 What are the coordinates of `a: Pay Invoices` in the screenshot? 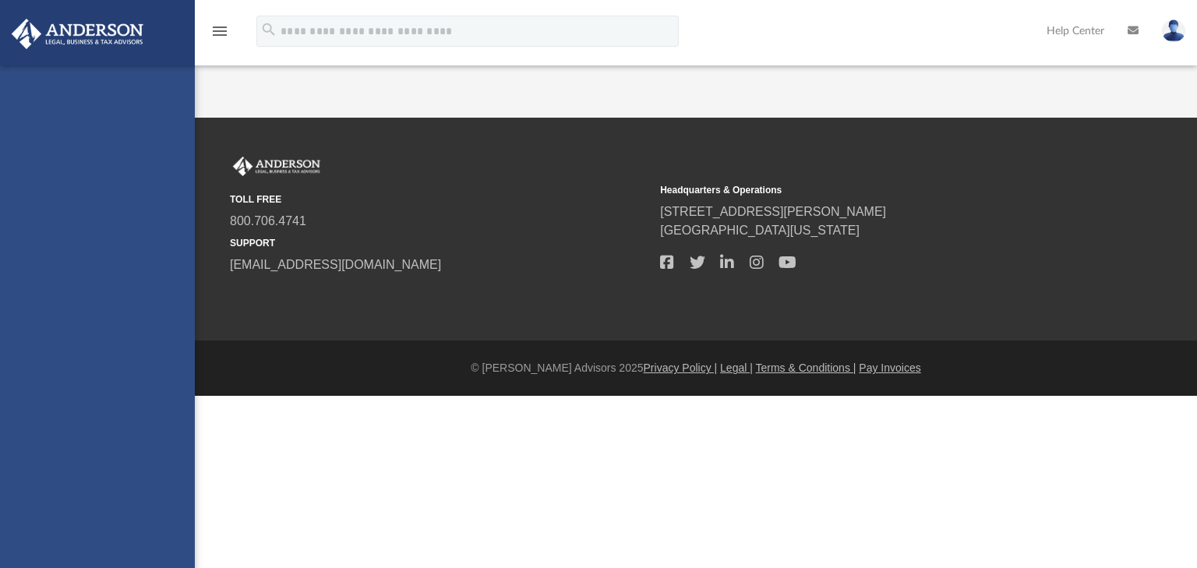 It's located at (889, 368).